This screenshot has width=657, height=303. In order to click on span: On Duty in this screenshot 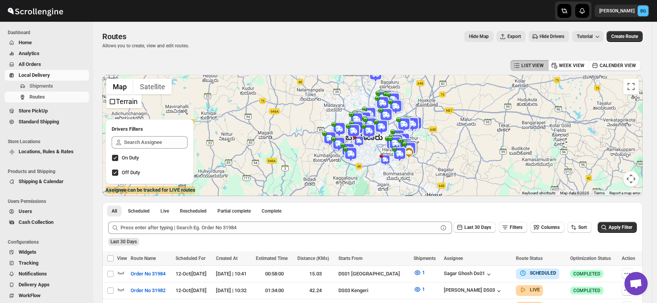, I will do `click(130, 157)`.